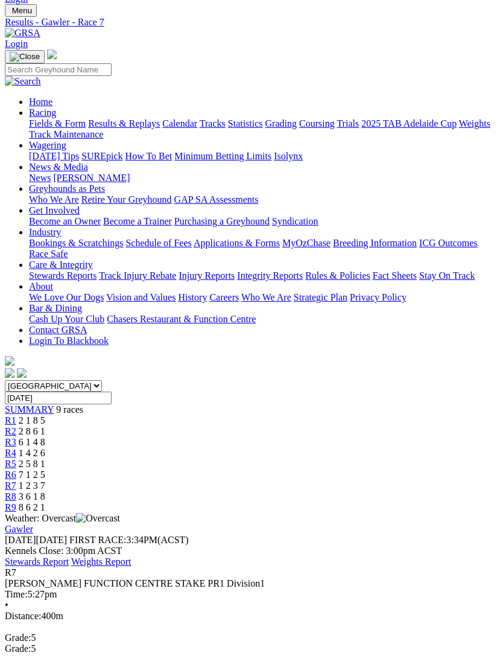  Describe the element at coordinates (10, 474) in the screenshot. I see `a: R6` at that location.